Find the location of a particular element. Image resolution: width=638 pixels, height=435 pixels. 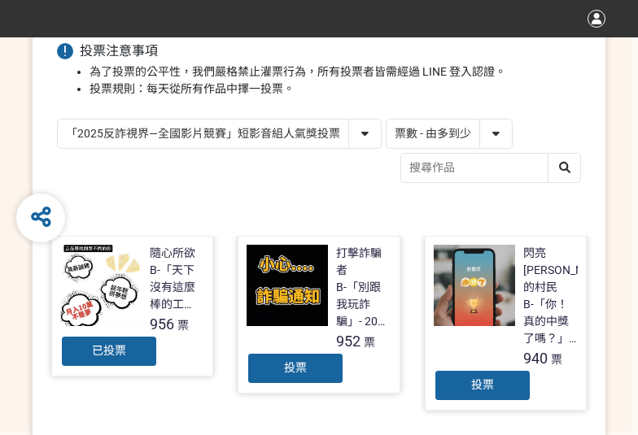

div: B-「天下沒有這麼棒的工作，別讓你的求職夢變成惡夢！」- 2025新竹市反詐視界影片徵件 is located at coordinates (177, 287).